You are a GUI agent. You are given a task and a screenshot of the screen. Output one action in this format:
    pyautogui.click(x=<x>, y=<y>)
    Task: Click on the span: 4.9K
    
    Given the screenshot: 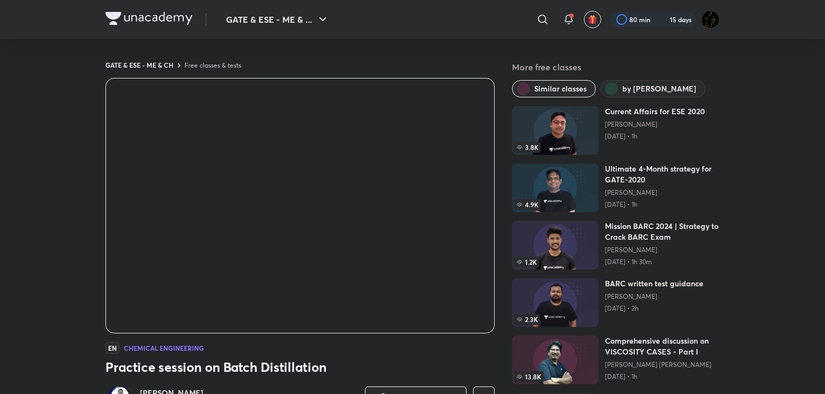 What is the action you would take?
    pyautogui.click(x=527, y=204)
    